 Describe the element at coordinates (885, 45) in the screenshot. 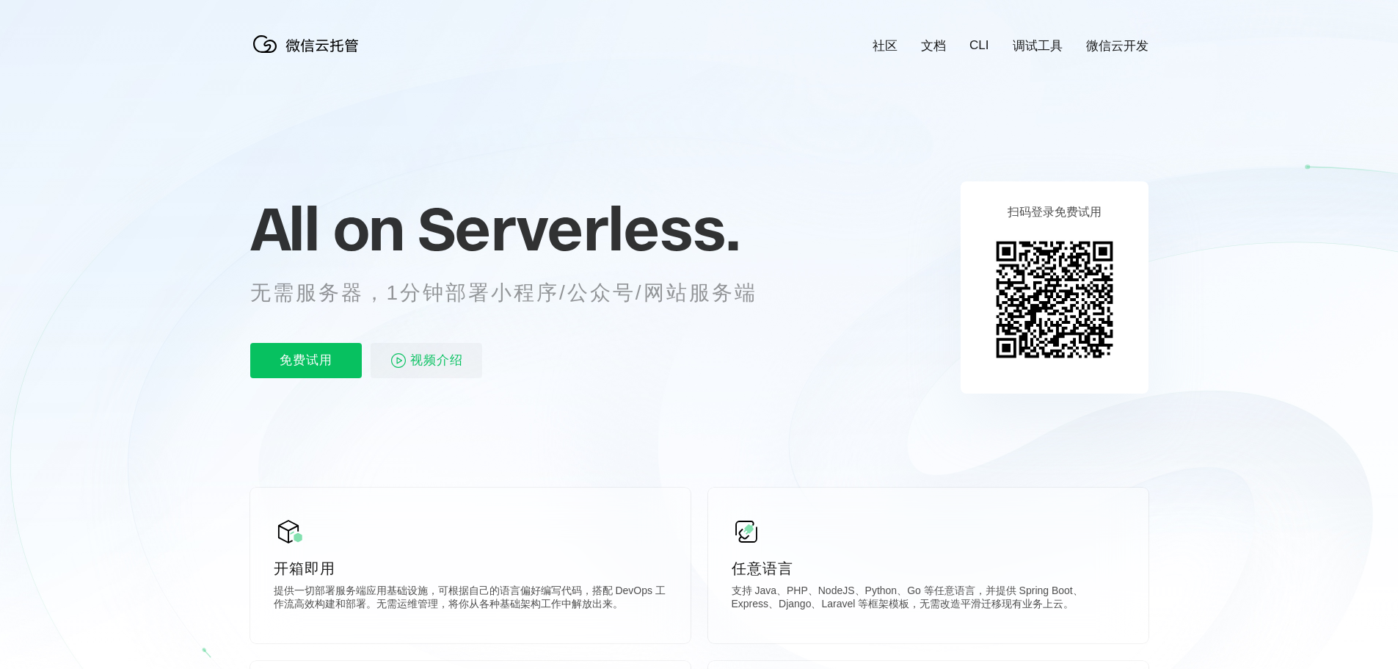

I see `a: 社区` at that location.